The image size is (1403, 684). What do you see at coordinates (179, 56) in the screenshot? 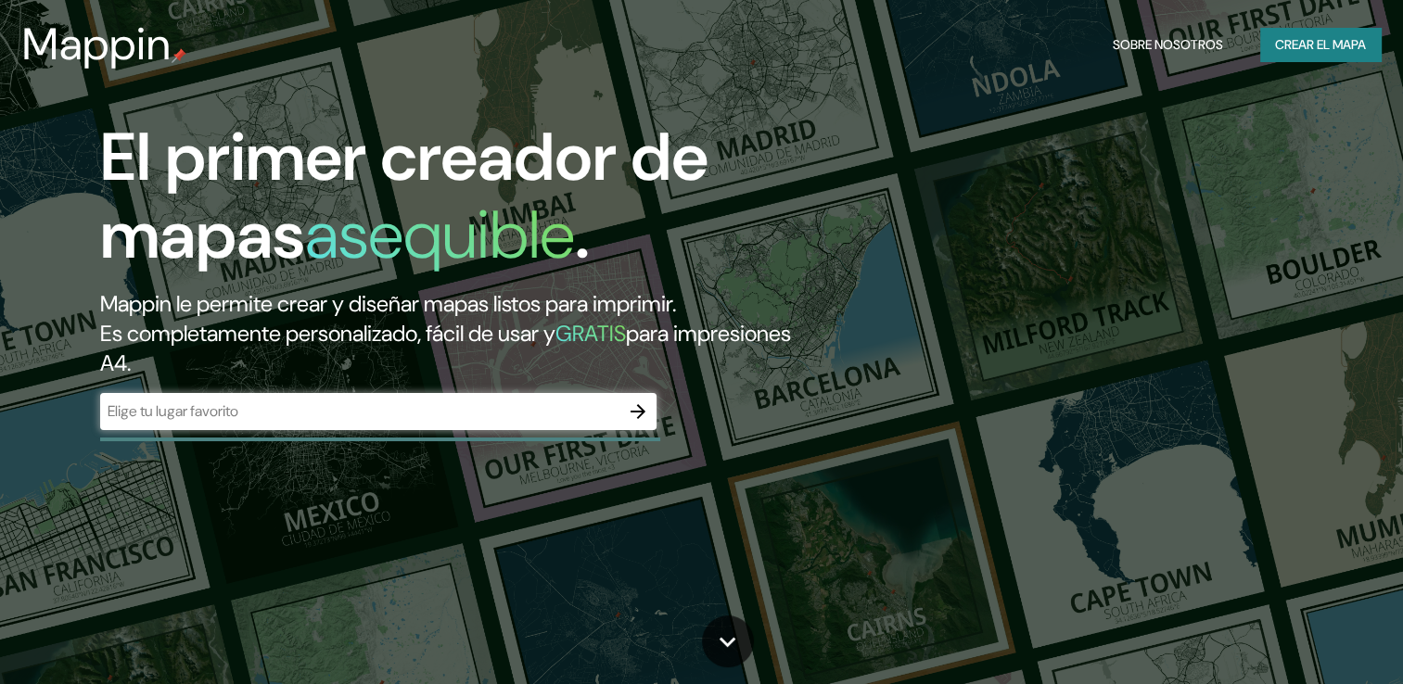
I see `img: mappin-pin` at bounding box center [179, 56].